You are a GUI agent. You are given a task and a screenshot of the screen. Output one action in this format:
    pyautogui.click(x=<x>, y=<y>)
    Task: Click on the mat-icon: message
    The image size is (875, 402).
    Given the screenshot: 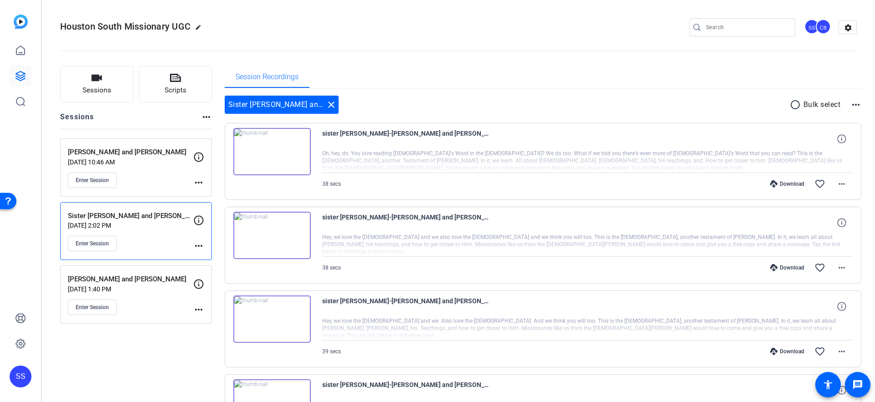 What is the action you would take?
    pyautogui.click(x=857, y=385)
    